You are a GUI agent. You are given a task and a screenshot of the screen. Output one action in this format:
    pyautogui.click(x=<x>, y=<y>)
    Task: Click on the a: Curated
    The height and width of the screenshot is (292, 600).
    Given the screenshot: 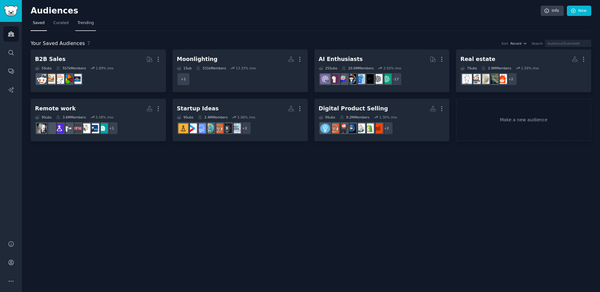 What is the action you would take?
    pyautogui.click(x=61, y=24)
    